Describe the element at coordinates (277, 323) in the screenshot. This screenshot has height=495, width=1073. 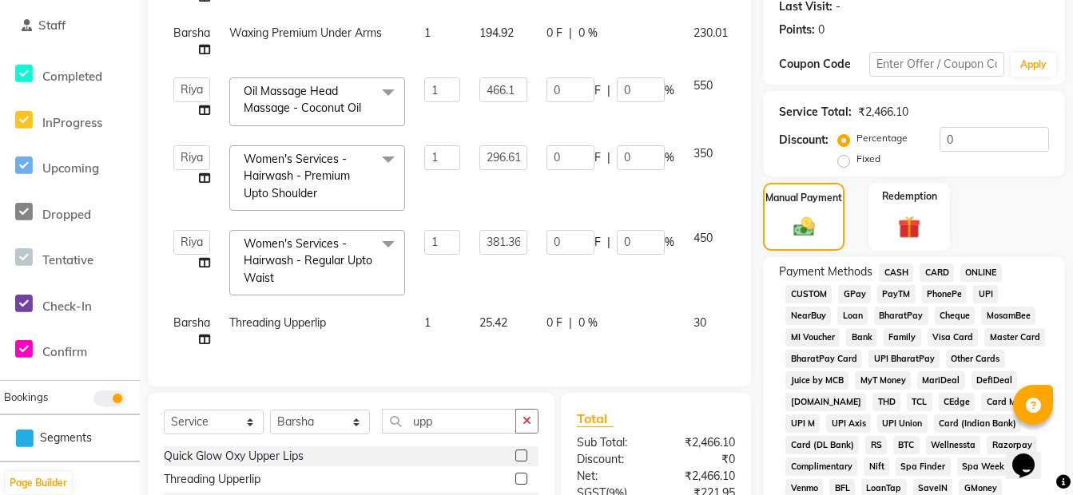
I see `span: Threading Upperlip` at that location.